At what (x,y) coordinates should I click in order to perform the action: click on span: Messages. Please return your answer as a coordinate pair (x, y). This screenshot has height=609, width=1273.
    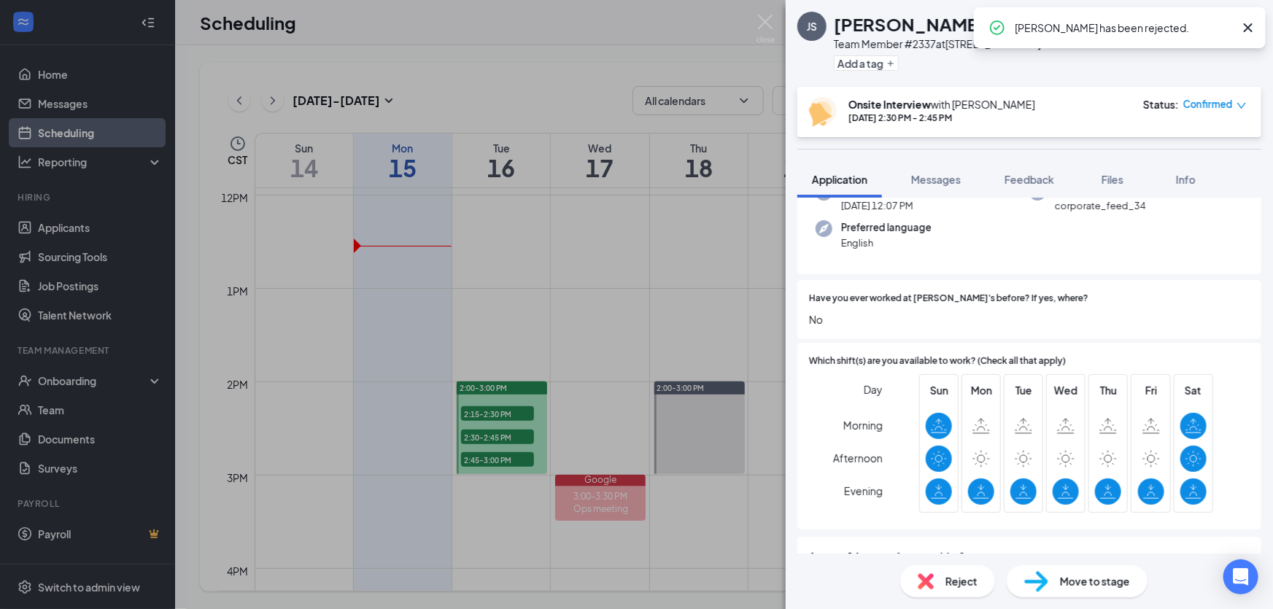
    Looking at the image, I should click on (936, 180).